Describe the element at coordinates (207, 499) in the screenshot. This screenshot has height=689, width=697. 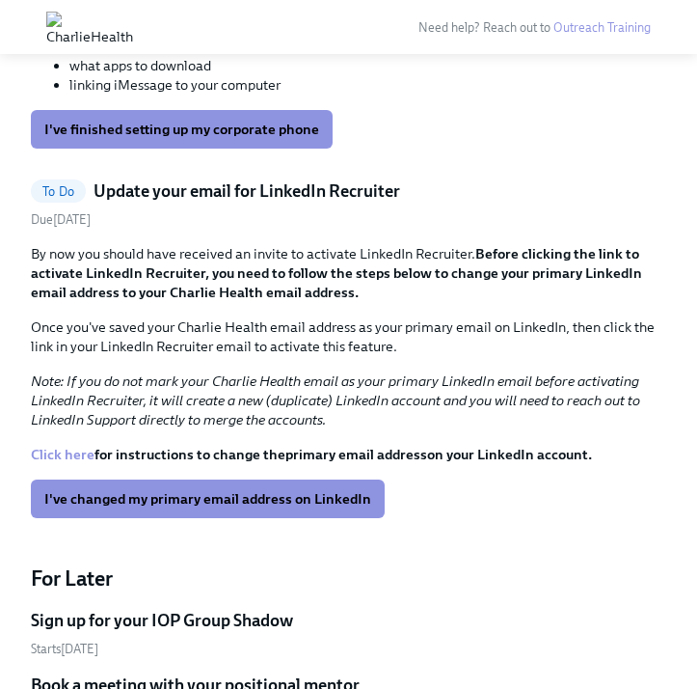
I see `span: I've changed my primary email address on LinkedIn` at that location.